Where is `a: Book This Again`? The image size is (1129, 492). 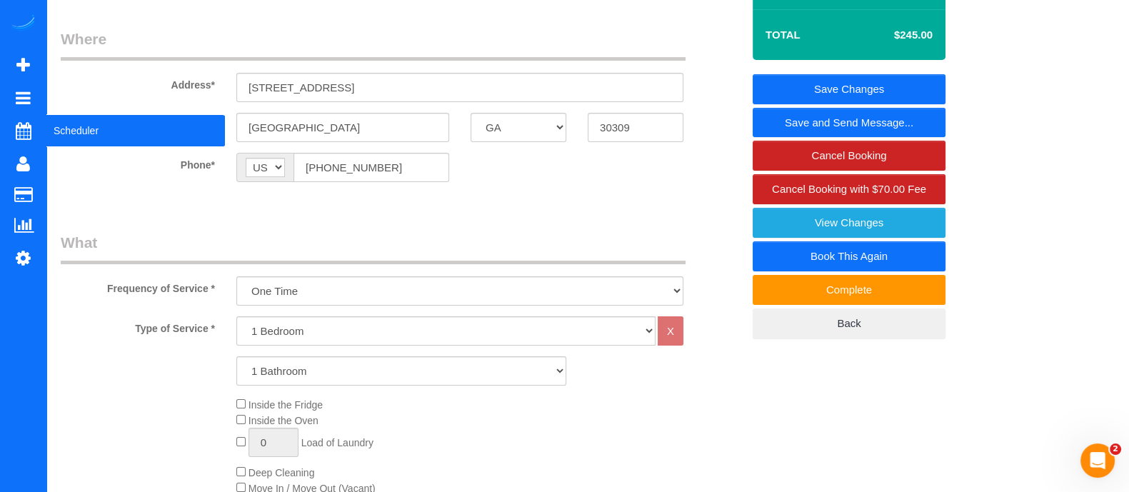 a: Book This Again is located at coordinates (849, 256).